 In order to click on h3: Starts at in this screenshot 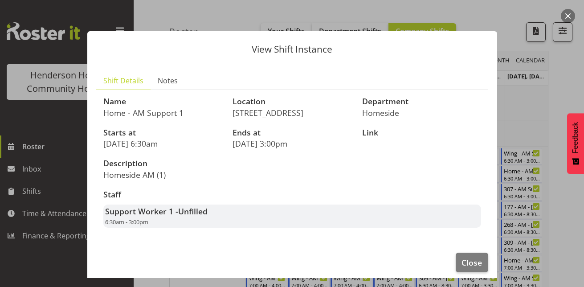, I will do `click(162, 133)`.